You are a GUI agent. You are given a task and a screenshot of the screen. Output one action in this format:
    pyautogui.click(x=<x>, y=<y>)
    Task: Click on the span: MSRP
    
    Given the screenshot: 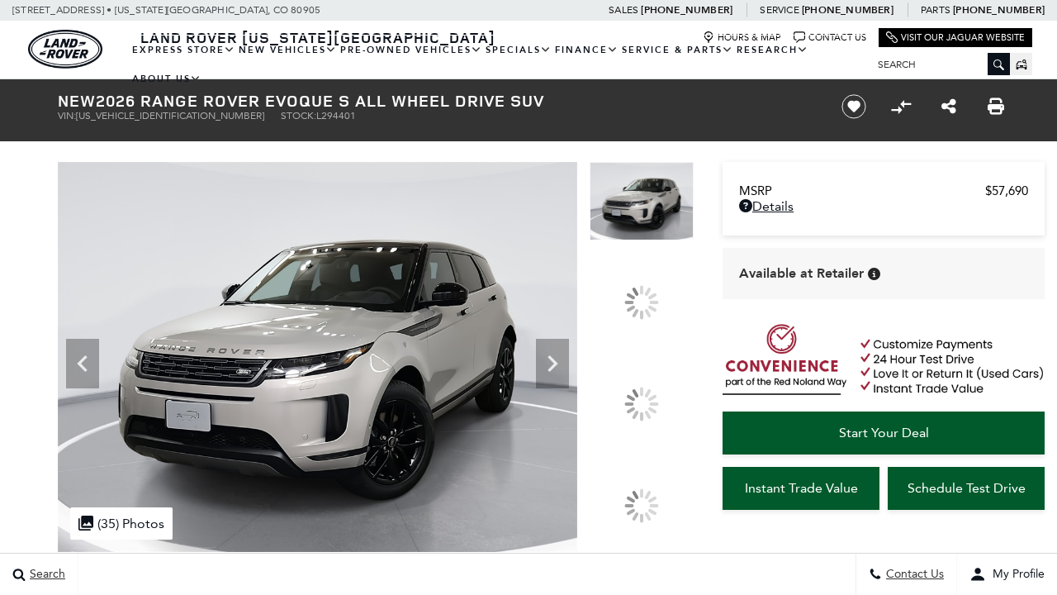 What is the action you would take?
    pyautogui.click(x=862, y=191)
    